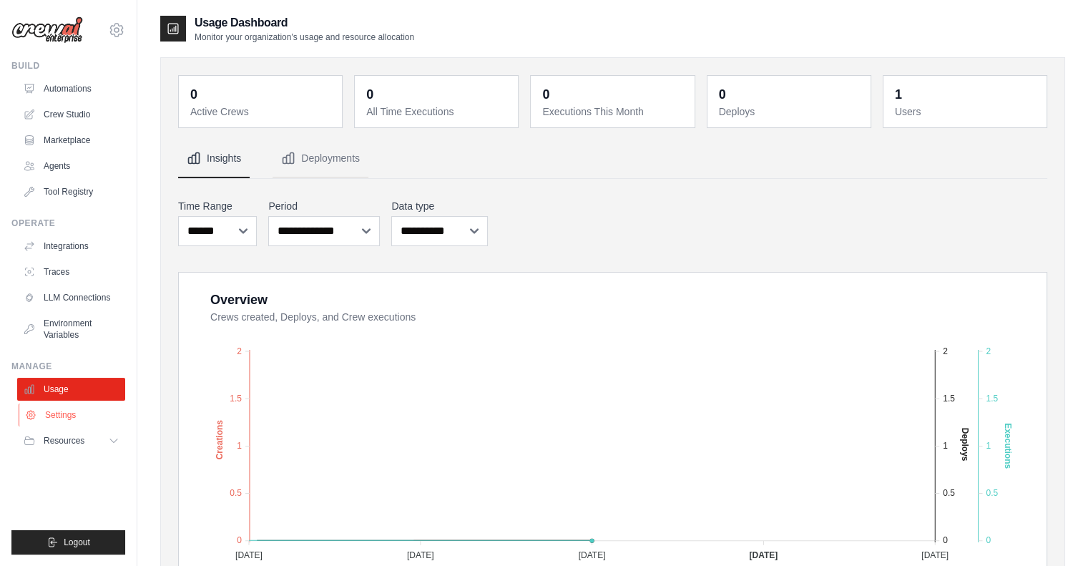  What do you see at coordinates (262, 112) in the screenshot?
I see `dt: Active Crews` at bounding box center [262, 112].